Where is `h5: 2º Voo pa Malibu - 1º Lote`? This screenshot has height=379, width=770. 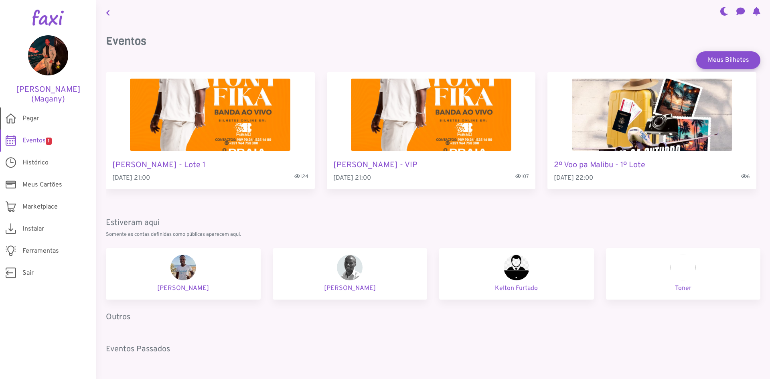
h5: 2º Voo pa Malibu - 1º Lote is located at coordinates (651, 165).